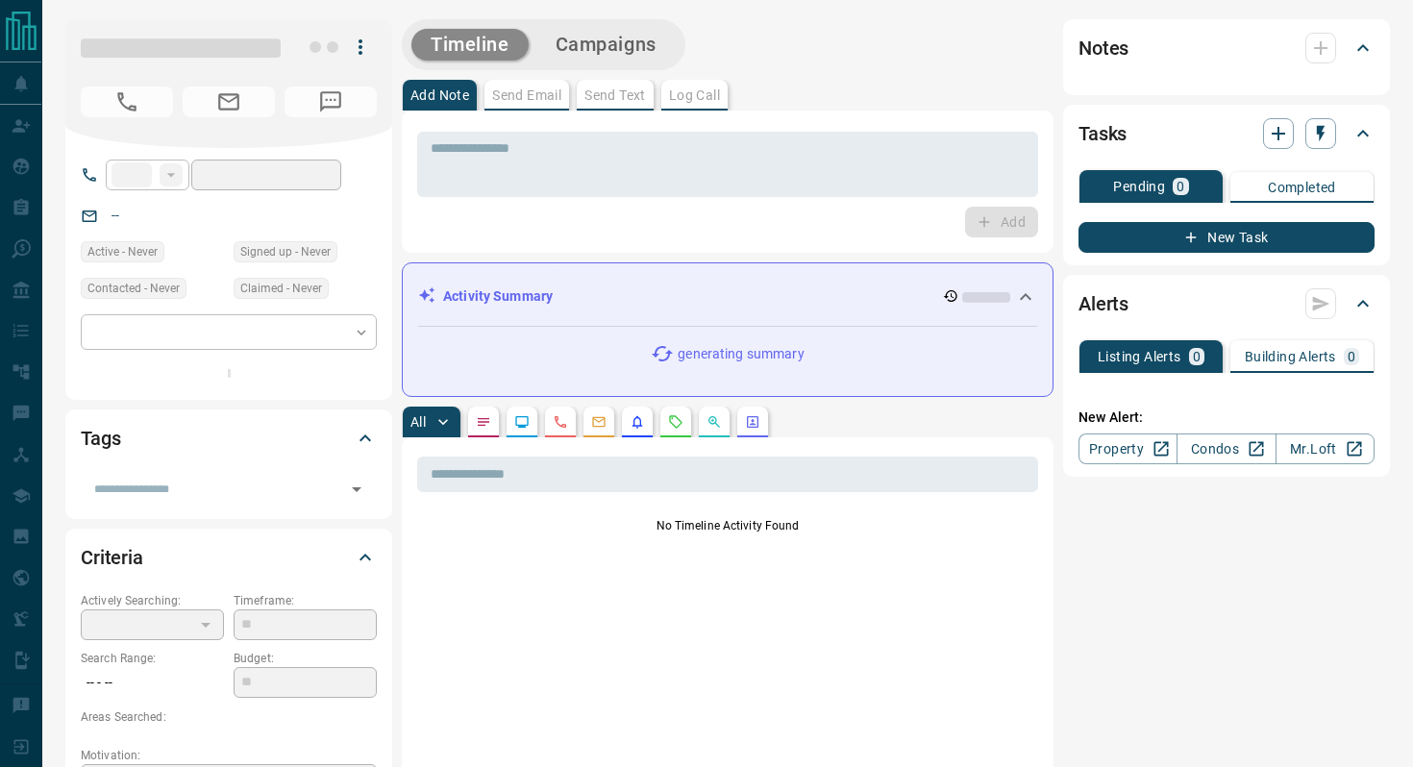  What do you see at coordinates (1302, 187) in the screenshot?
I see `p: Completed` at bounding box center [1302, 187].